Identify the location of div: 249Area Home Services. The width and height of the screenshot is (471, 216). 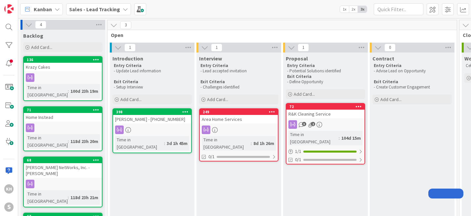
(239, 116).